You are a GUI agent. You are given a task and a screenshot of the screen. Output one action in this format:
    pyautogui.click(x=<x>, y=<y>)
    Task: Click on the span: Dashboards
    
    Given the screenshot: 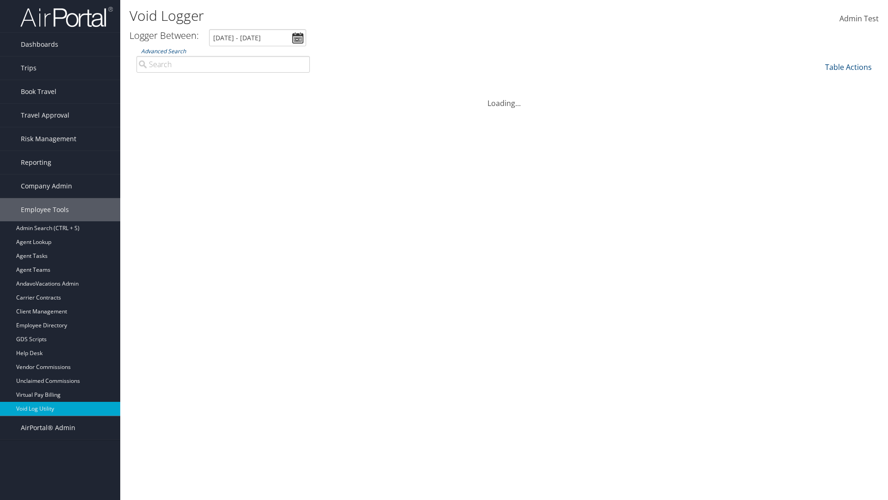 What is the action you would take?
    pyautogui.click(x=39, y=44)
    